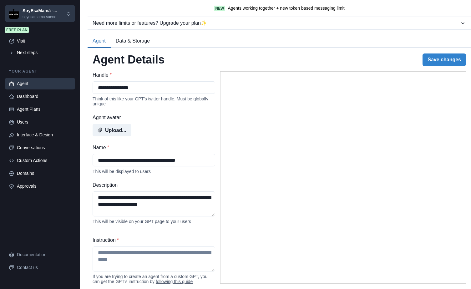 This screenshot has height=289, width=471. What do you see at coordinates (154, 221) in the screenshot?
I see `div: This will be visible on your GPT page to your users` at bounding box center [154, 221].